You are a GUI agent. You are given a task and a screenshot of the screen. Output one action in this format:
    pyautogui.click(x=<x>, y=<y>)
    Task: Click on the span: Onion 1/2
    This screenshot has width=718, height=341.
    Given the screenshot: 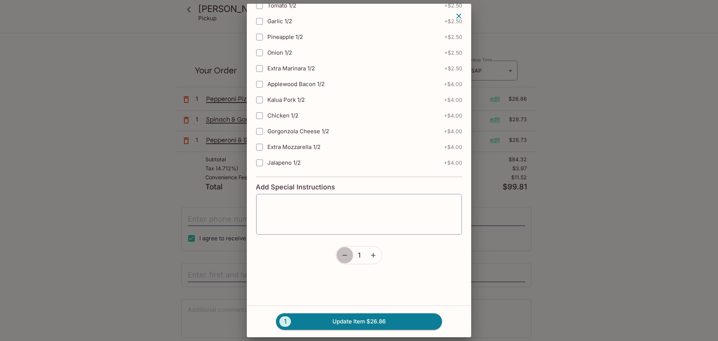 What is the action you would take?
    pyautogui.click(x=280, y=52)
    